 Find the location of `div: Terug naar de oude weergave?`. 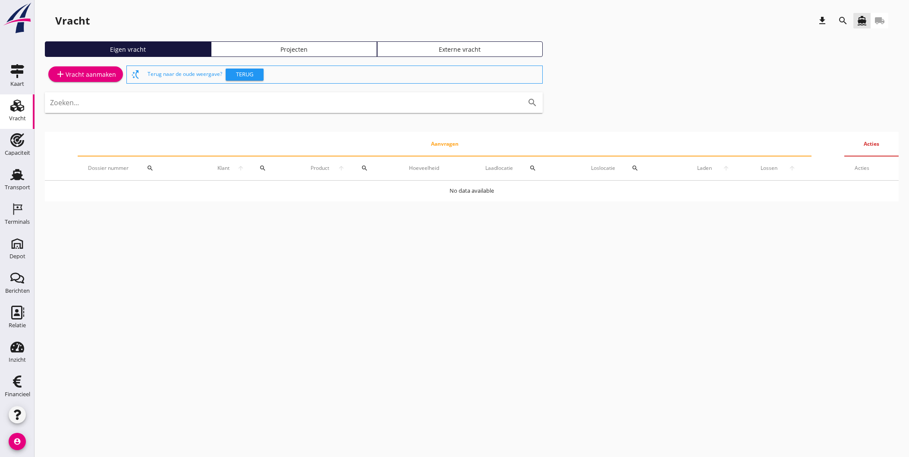

div: Terug naar de oude weergave? is located at coordinates (343, 75).